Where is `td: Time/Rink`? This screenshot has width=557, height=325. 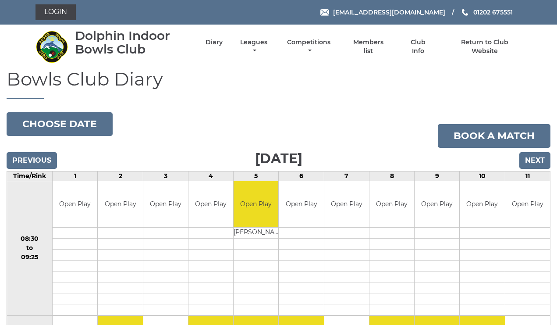 td: Time/Rink is located at coordinates (30, 176).